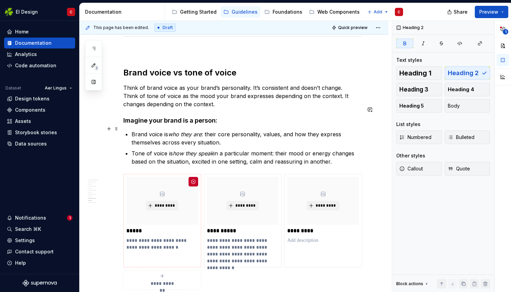 This screenshot has width=511, height=292. Describe the element at coordinates (411, 169) in the screenshot. I see `span: Callout` at that location.